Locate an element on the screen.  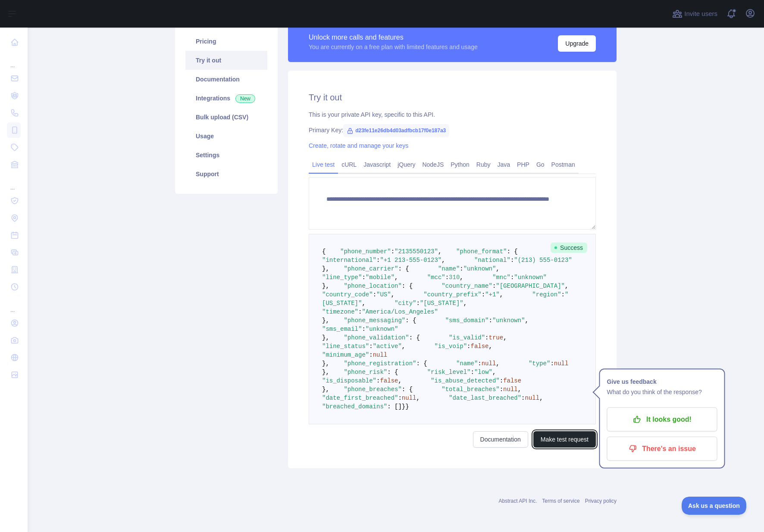
span: "mnc" is located at coordinates (501, 278).